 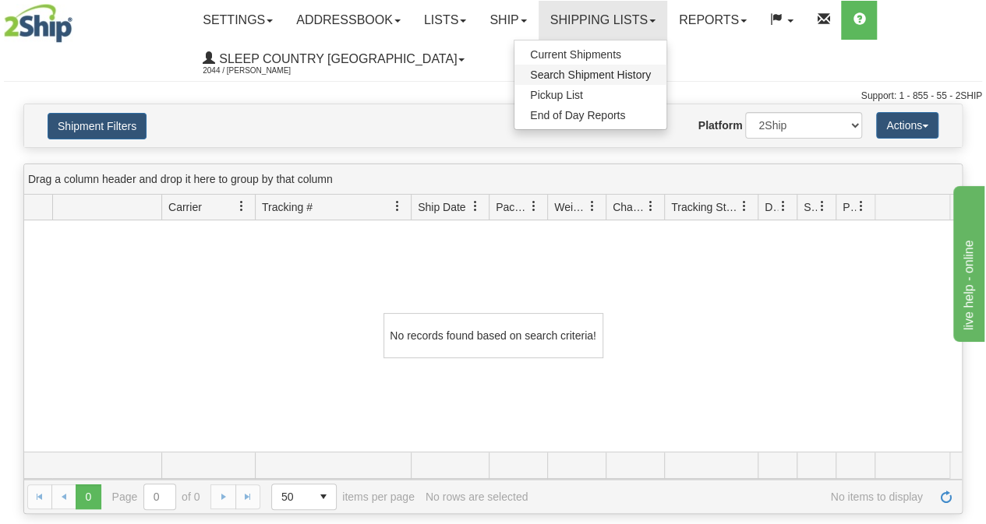 What do you see at coordinates (475, 207) in the screenshot?
I see `a: Ship Date filter column settings` at bounding box center [475, 207].